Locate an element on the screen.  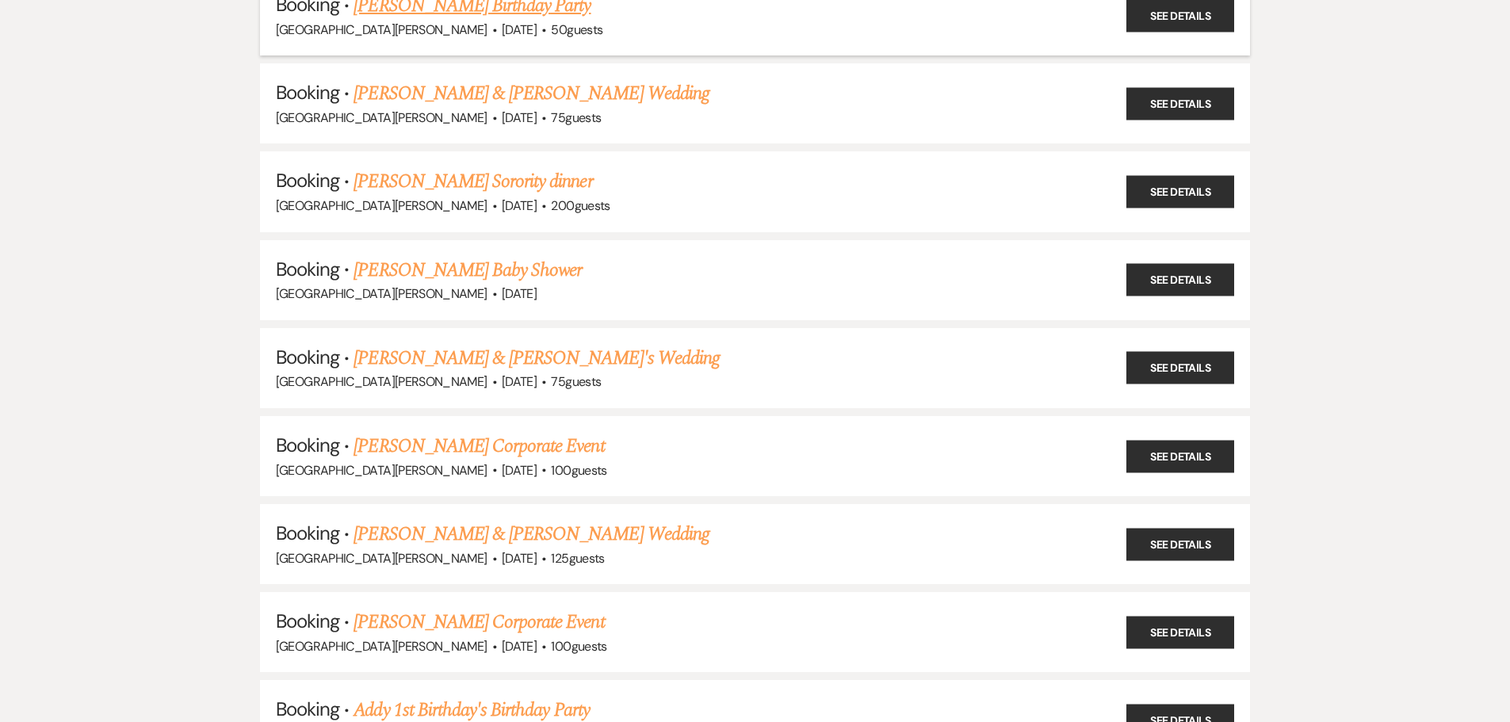
span: 50 guests is located at coordinates (576, 29).